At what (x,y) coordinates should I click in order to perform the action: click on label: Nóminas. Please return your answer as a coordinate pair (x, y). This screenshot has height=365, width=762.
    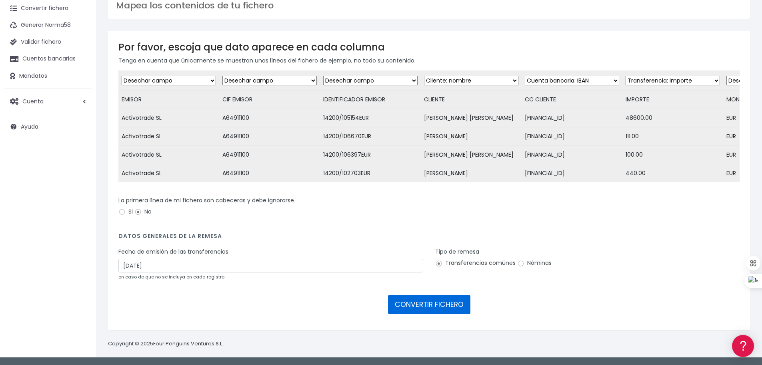
    Looking at the image, I should click on (535, 263).